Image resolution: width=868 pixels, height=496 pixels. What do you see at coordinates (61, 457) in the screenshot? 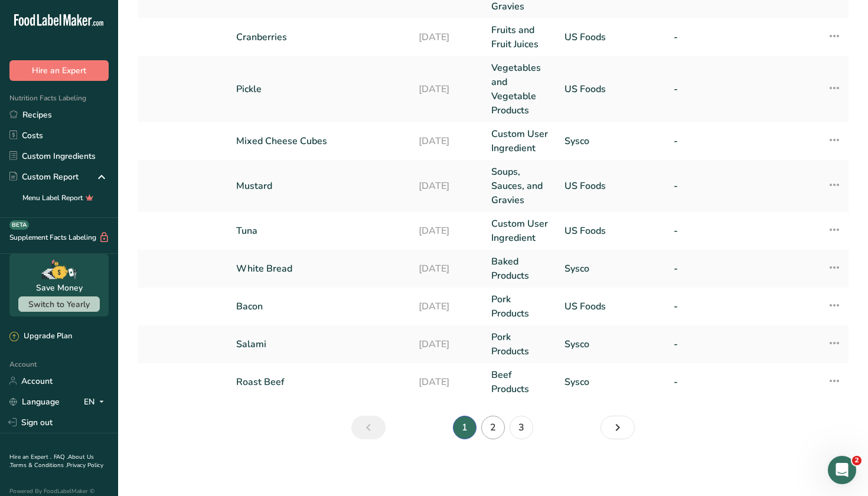
I see `a: FAQ .` at bounding box center [61, 457].